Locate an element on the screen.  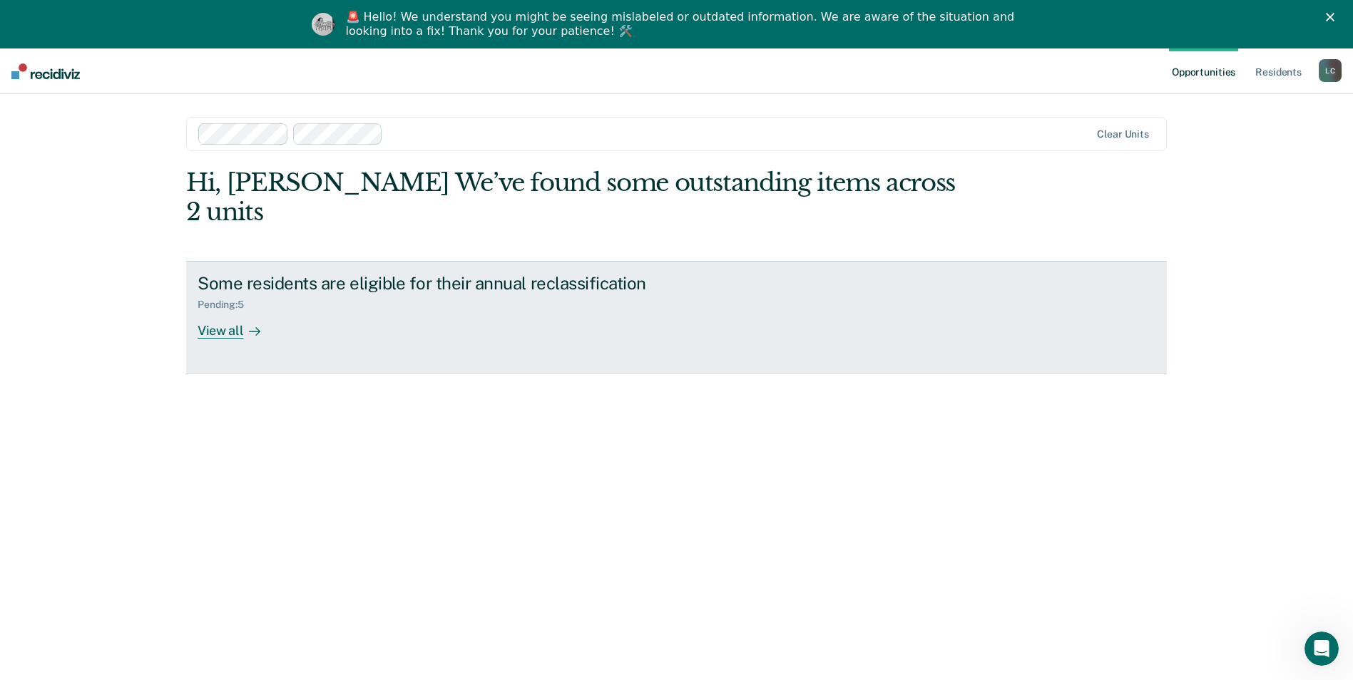
a: Some residents are eligible for their annual reclassificationPending:5View all is located at coordinates (676, 317).